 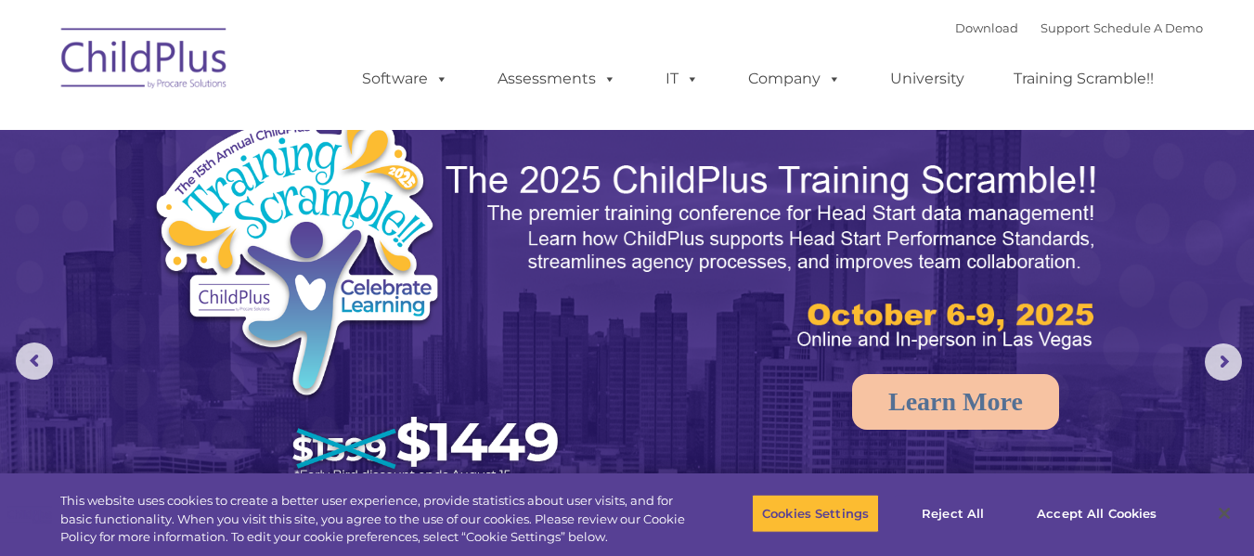 I want to click on img: ChildPlus by Procare Solutions, so click(x=145, y=61).